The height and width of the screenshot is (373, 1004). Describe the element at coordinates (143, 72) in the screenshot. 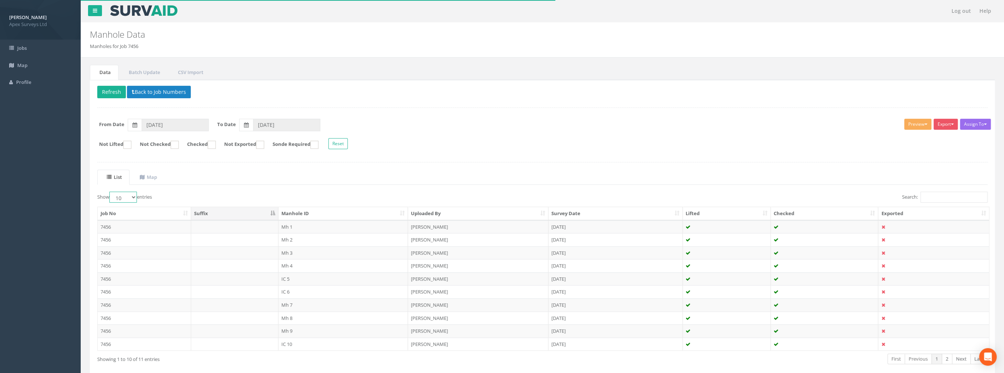

I see `a: Batch Update` at that location.